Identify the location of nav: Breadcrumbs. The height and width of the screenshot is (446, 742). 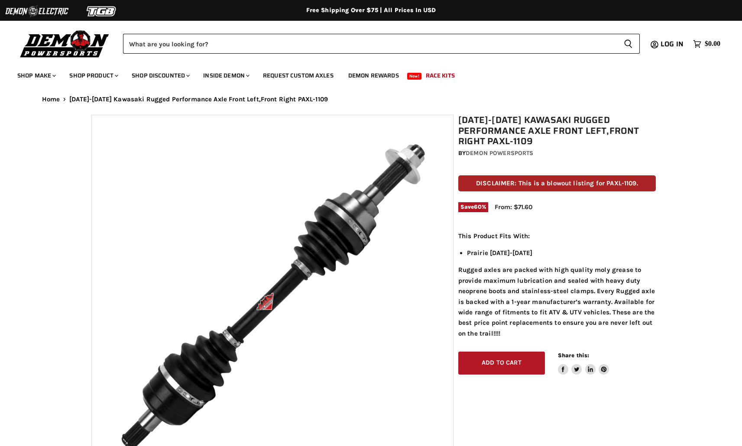
(371, 99).